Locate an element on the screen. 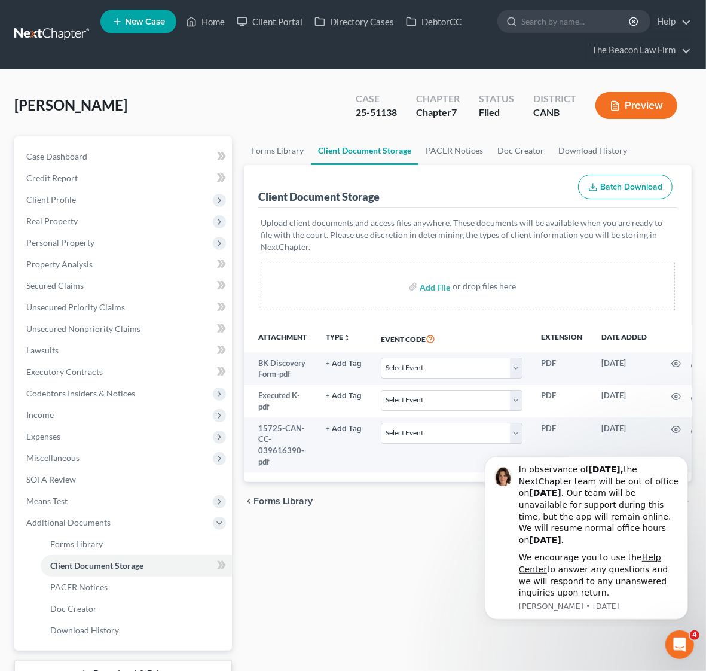  a: SOFA Review is located at coordinates (124, 480).